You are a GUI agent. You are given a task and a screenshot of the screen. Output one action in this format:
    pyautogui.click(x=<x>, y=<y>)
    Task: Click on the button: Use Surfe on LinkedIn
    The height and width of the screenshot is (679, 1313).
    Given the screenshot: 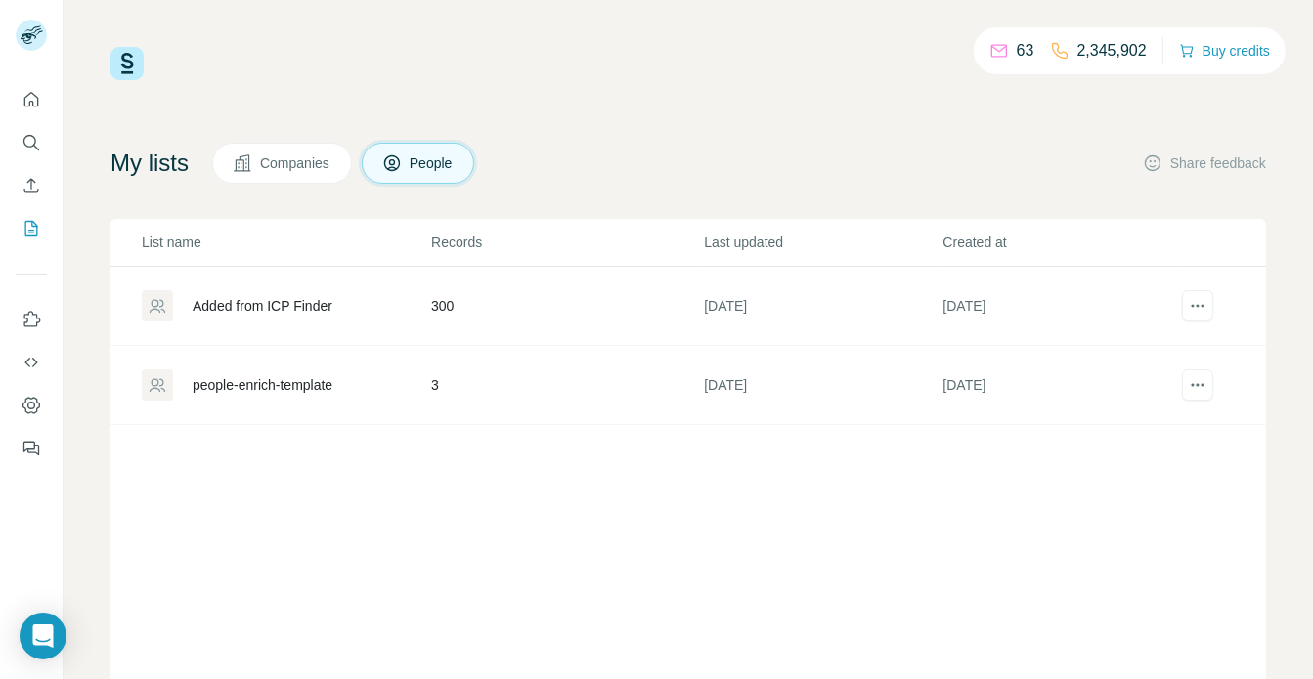 What is the action you would take?
    pyautogui.click(x=31, y=320)
    